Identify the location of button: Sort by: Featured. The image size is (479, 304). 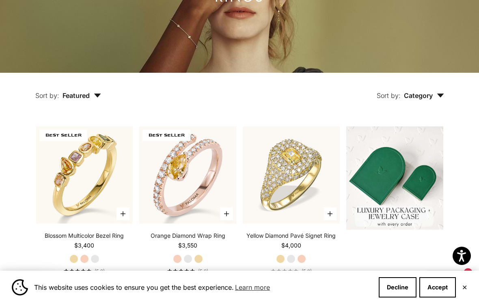
(68, 90).